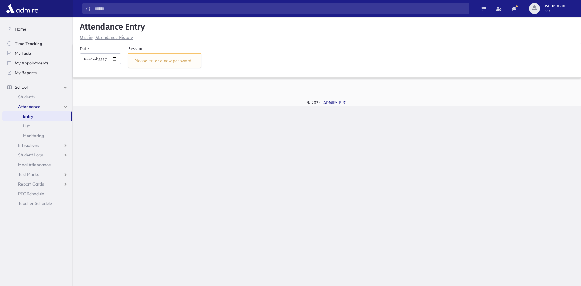  I want to click on a: Home, so click(37, 29).